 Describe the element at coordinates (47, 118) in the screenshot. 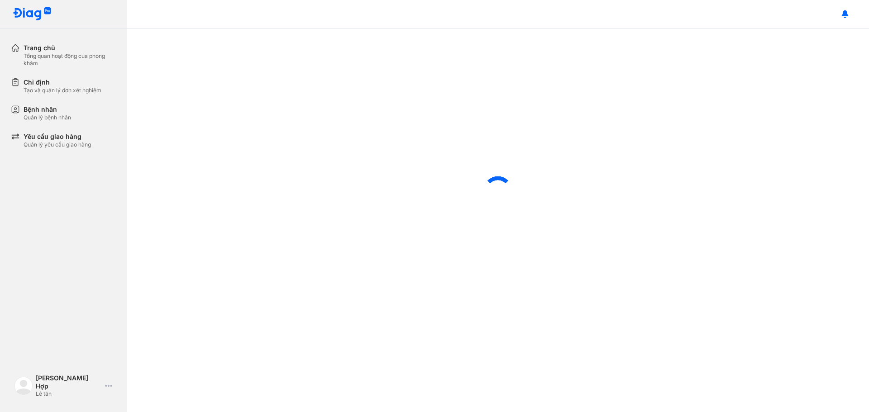

I see `div: Quản lý bệnh nhân` at that location.